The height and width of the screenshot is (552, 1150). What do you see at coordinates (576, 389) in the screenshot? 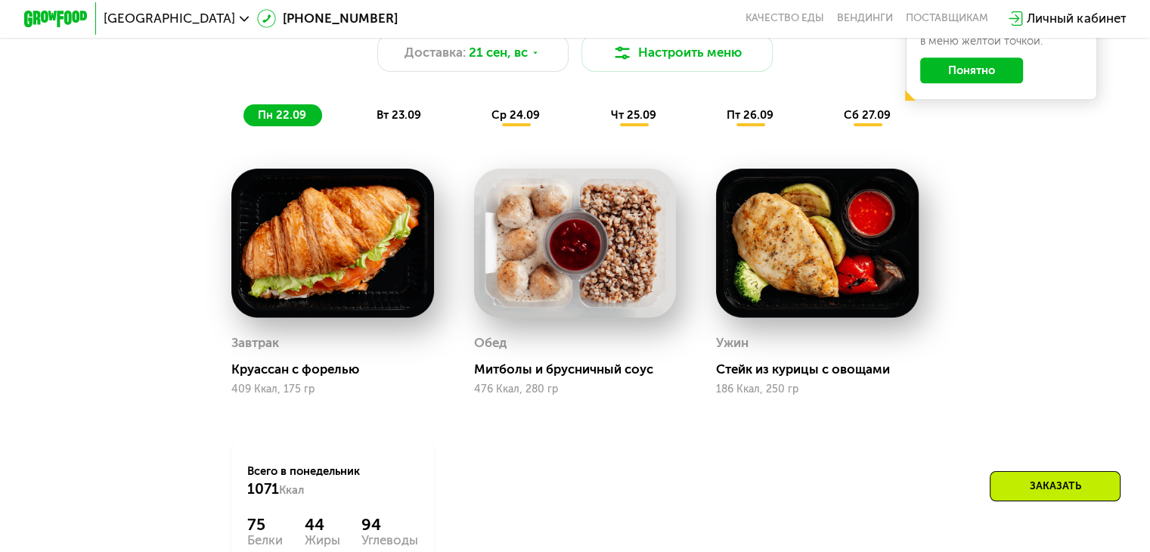
I see `div: 476 Ккал, 280 гр` at bounding box center [576, 389].